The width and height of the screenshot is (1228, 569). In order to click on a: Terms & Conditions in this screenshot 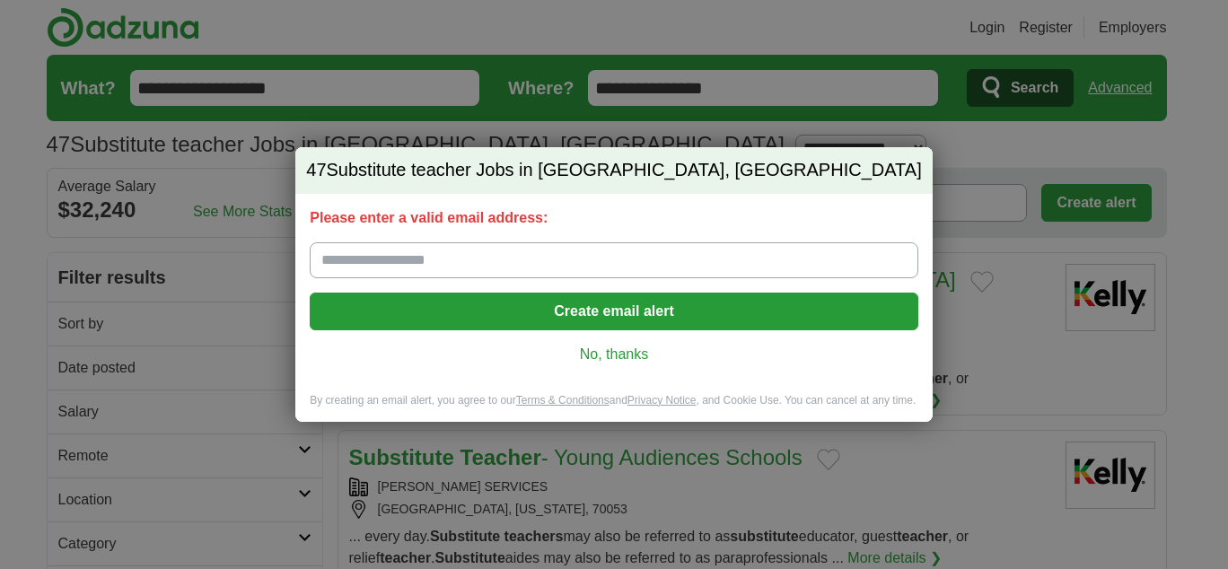, I will do `click(563, 400)`.